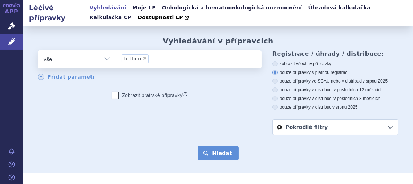  I want to click on a: Přidat parametr, so click(66, 77).